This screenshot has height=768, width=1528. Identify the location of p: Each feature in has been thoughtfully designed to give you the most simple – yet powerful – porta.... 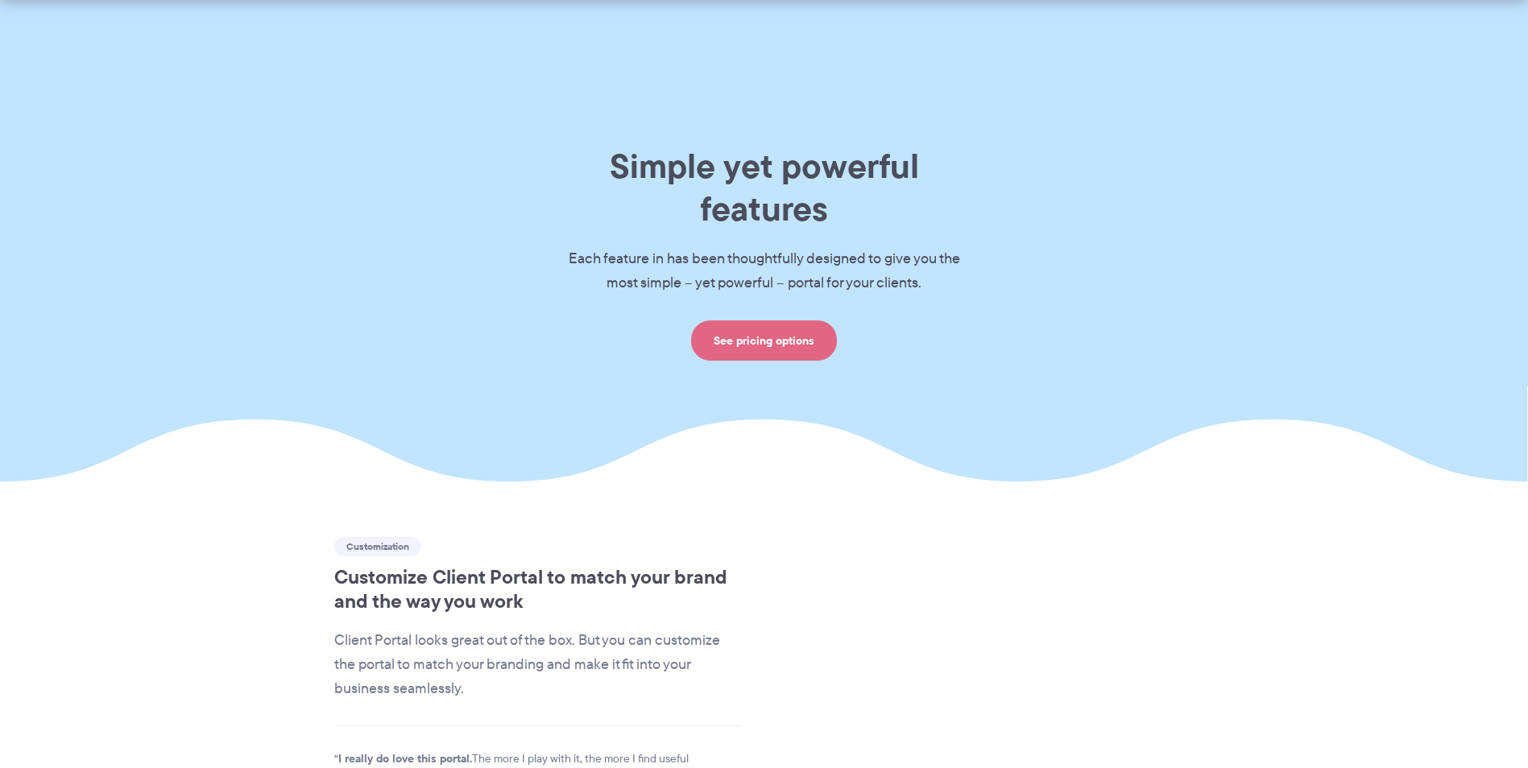
(764, 271).